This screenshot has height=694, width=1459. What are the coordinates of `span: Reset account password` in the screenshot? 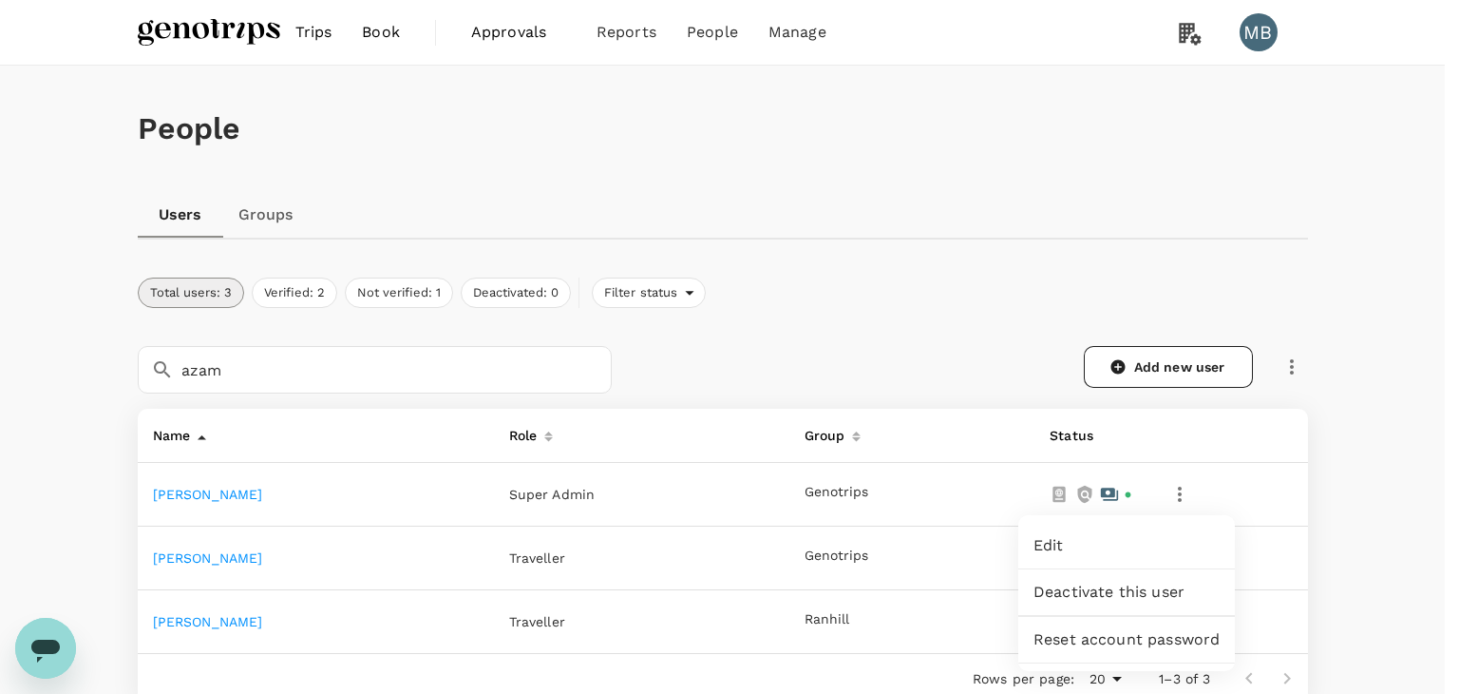 It's located at (1127, 639).